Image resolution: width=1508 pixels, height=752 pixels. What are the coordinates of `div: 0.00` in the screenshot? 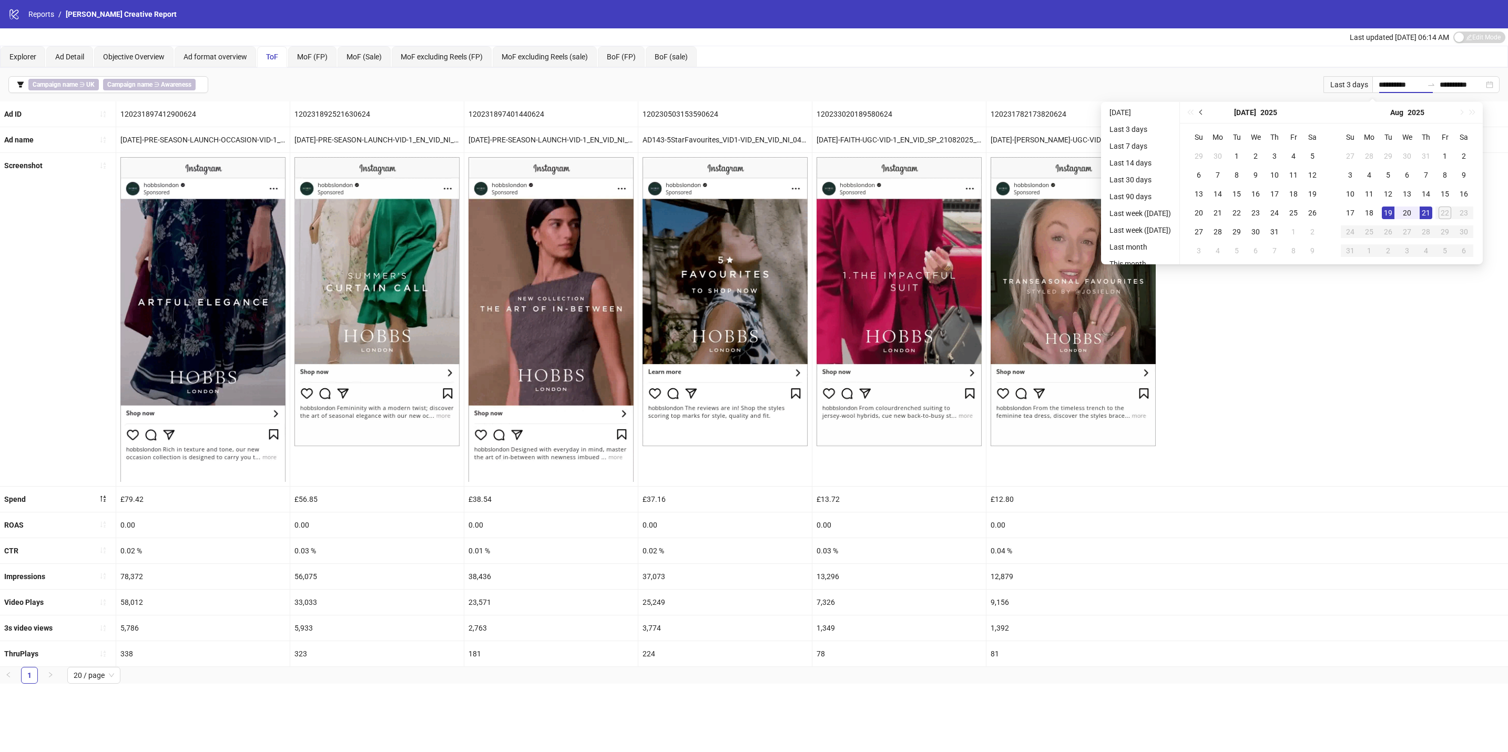 It's located at (551, 525).